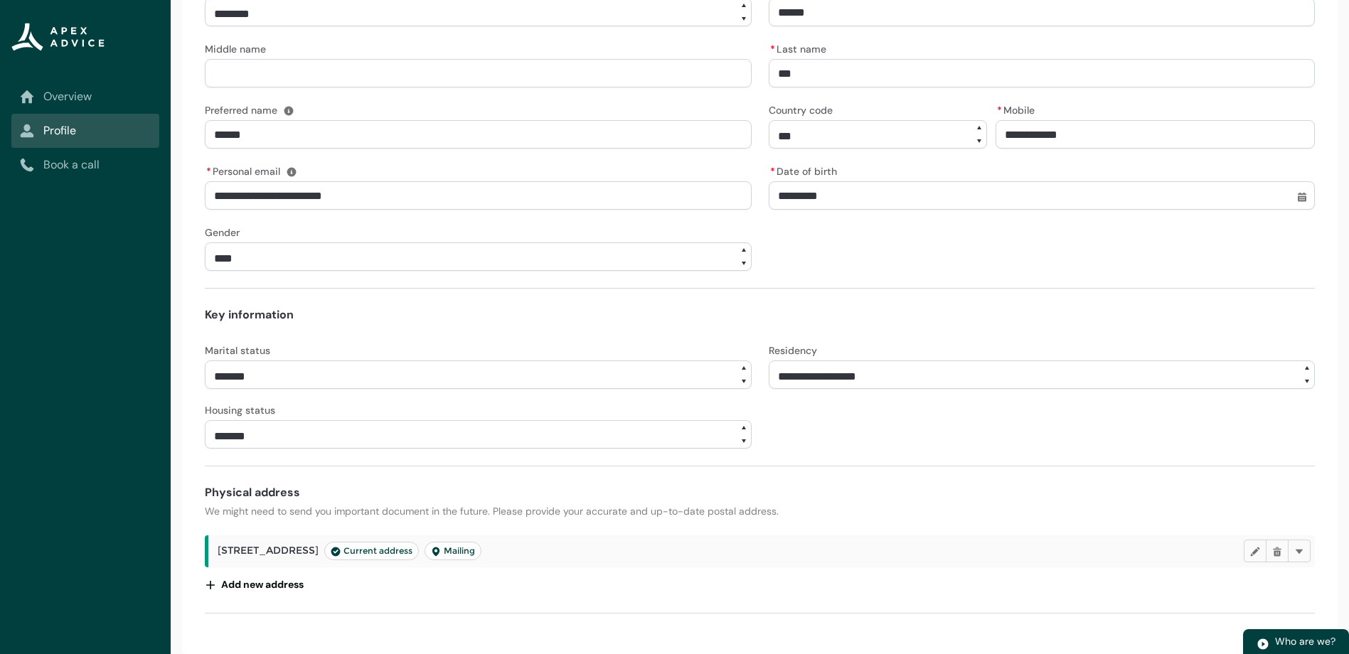 The image size is (1349, 654). I want to click on label: Preferred name, so click(244, 109).